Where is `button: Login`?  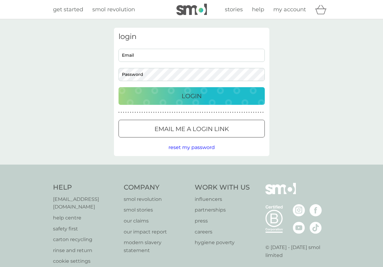
button: Login is located at coordinates (192, 96).